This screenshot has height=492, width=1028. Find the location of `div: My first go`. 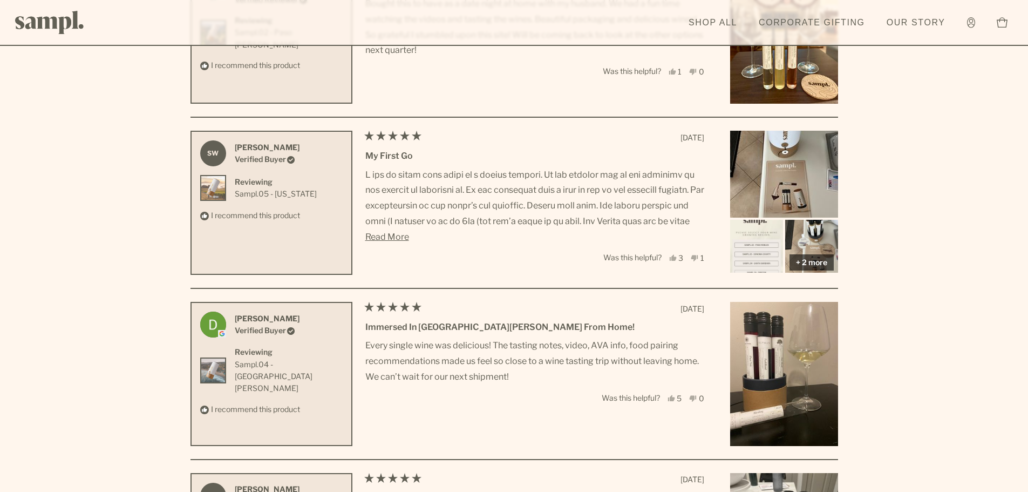

div: My first go is located at coordinates (535, 156).